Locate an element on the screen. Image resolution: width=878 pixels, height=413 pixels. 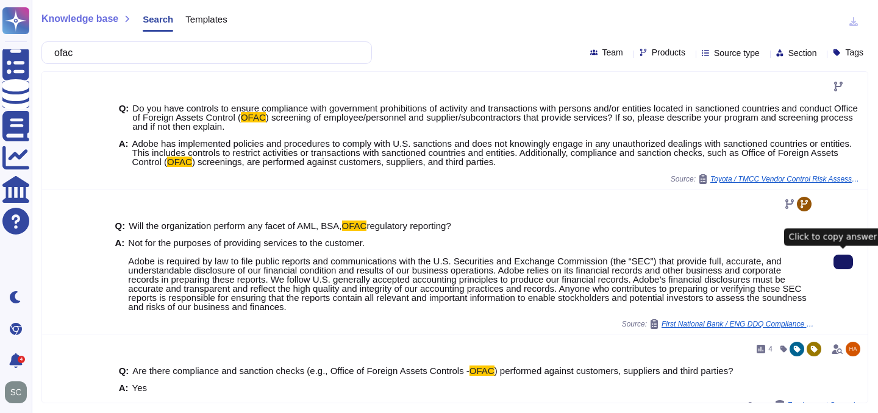
span: ) screening of employee/personnel and supplier/subcontractors that provide services? If so, pleas... is located at coordinates (492, 122).